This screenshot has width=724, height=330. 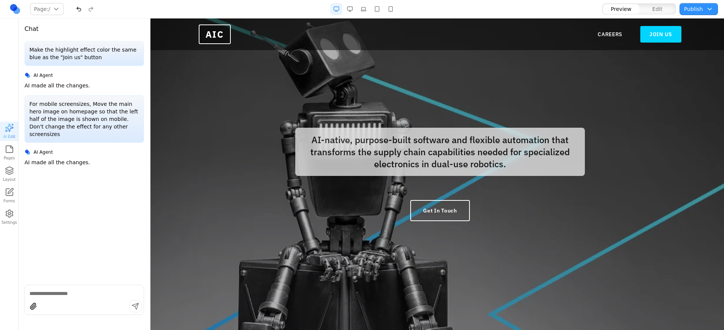 What do you see at coordinates (64, 16) in the screenshot?
I see `span: AIC` at bounding box center [64, 16].